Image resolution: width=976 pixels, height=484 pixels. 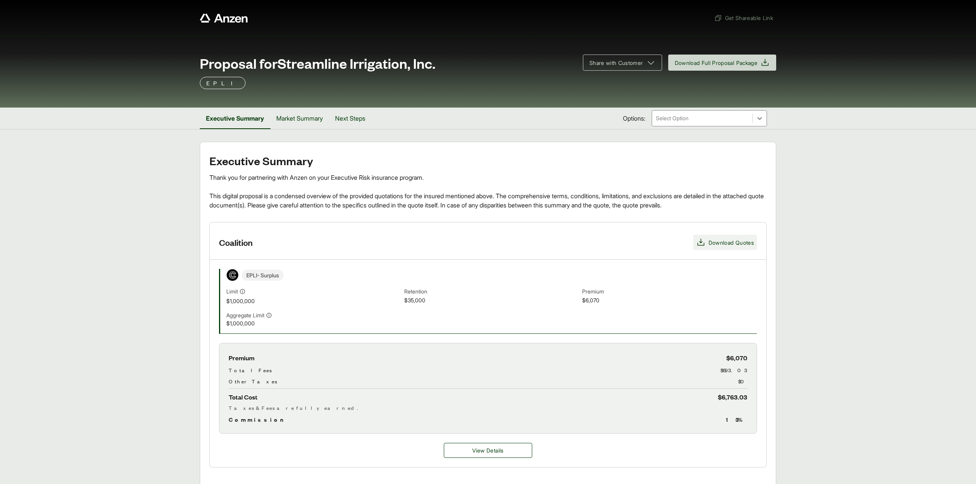 I want to click on h3: Coalition, so click(x=236, y=242).